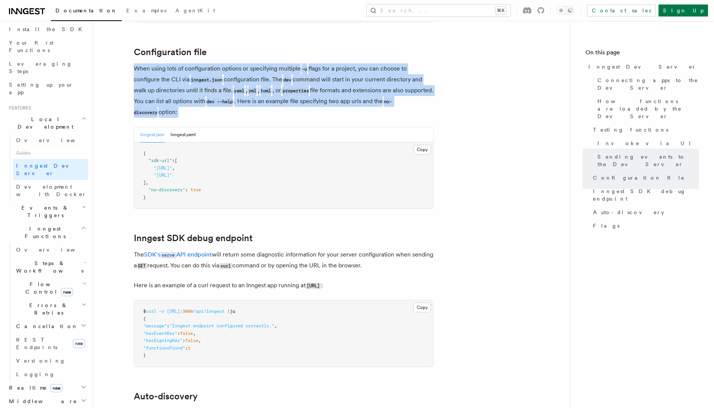  Describe the element at coordinates (253, 91) in the screenshot. I see `code: yml` at that location.